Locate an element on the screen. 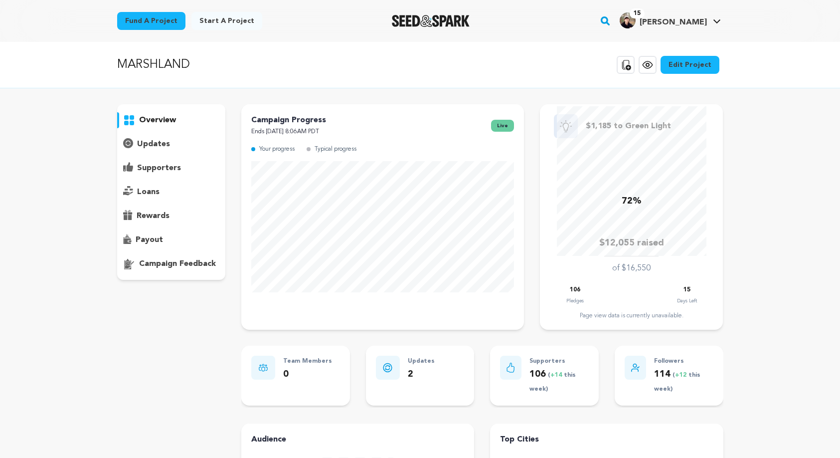 The image size is (840, 458). p: Updates is located at coordinates (421, 361).